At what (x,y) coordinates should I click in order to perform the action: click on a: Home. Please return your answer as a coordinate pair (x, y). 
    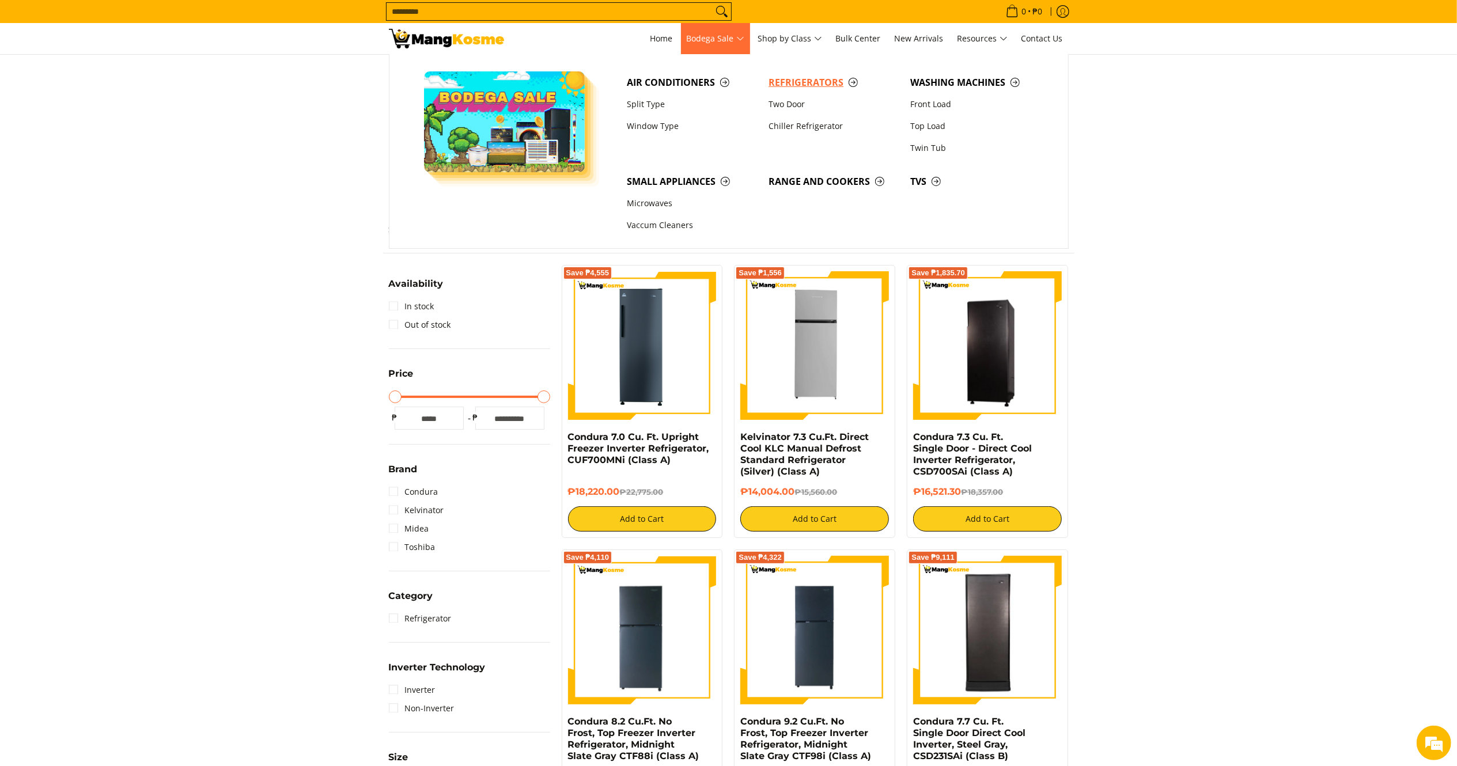
    Looking at the image, I should click on (661, 39).